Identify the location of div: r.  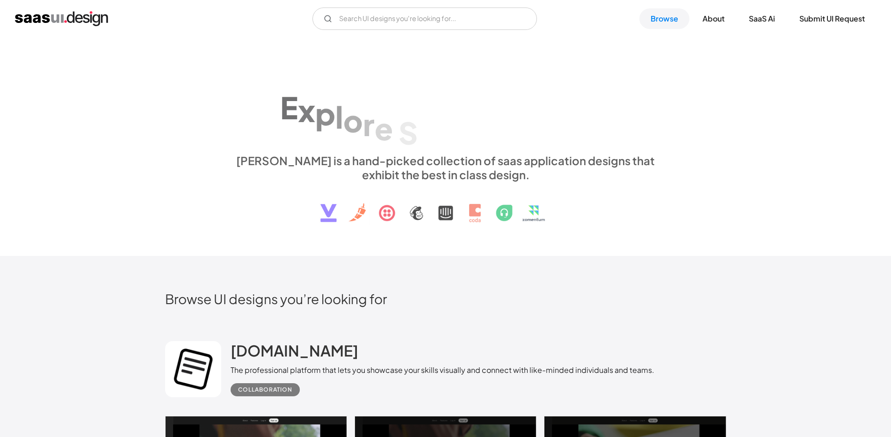
(369, 124).